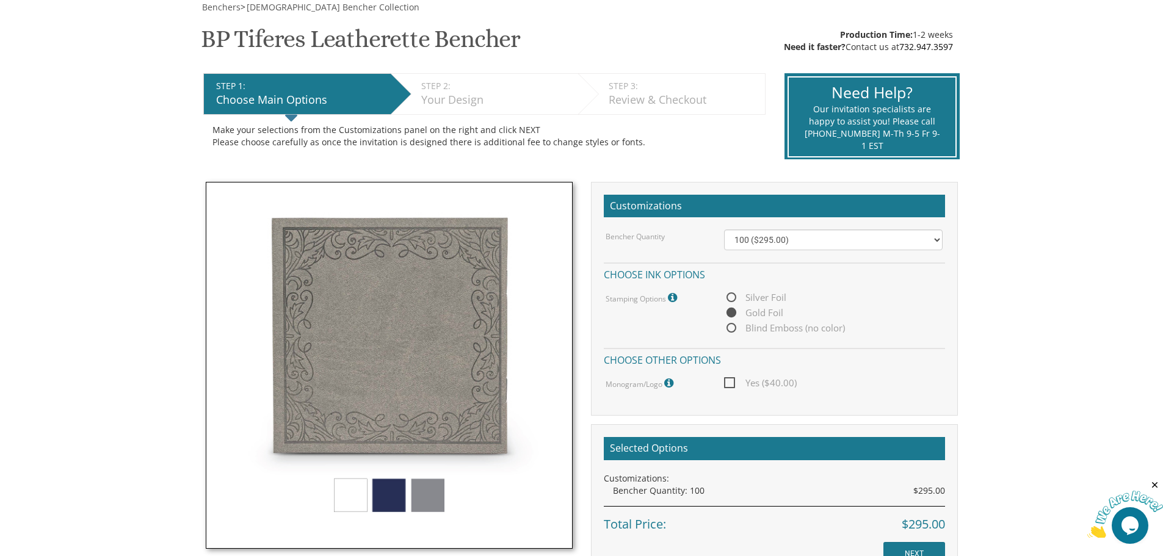 The height and width of the screenshot is (556, 1163). I want to click on span: Yes ($40.00), so click(760, 383).